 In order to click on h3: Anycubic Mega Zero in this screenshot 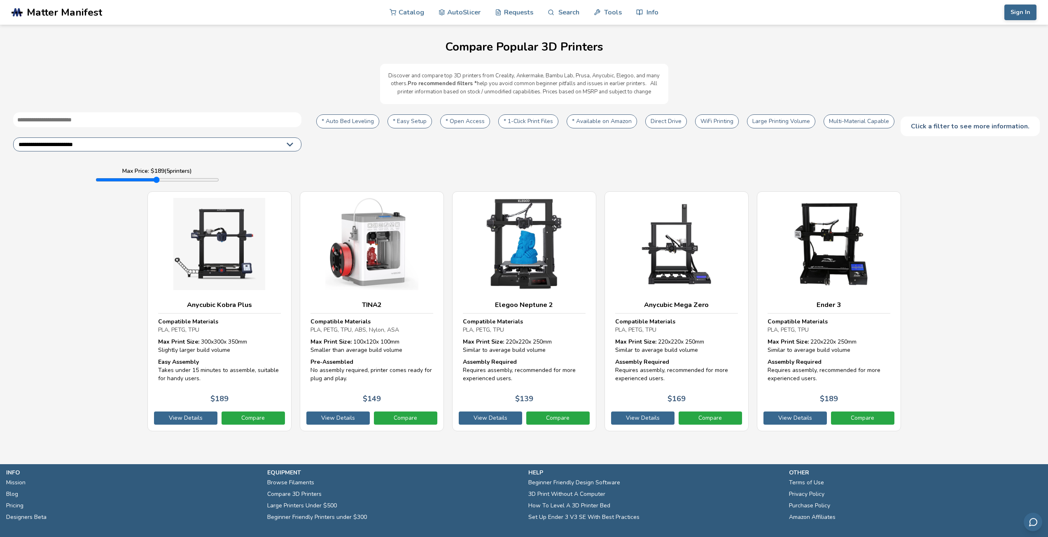, I will do `click(677, 305)`.